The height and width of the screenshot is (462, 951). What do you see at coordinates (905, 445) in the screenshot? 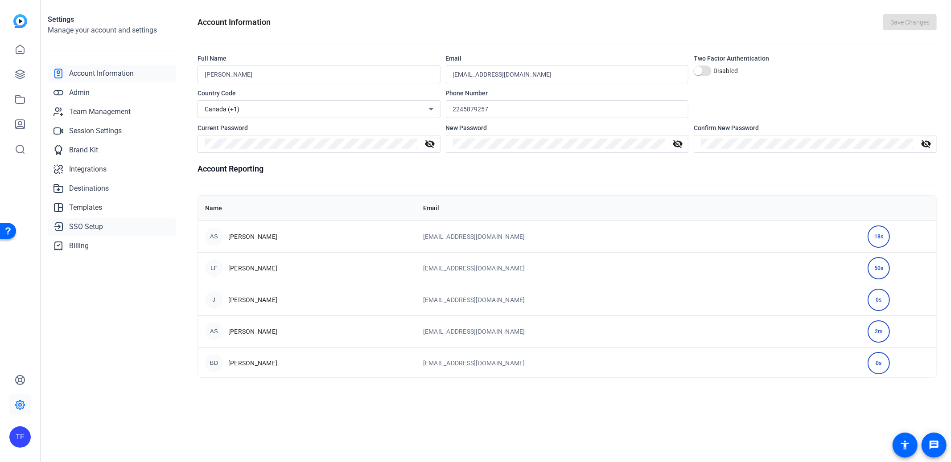
I see `mat-icon: accessibility` at bounding box center [905, 445].